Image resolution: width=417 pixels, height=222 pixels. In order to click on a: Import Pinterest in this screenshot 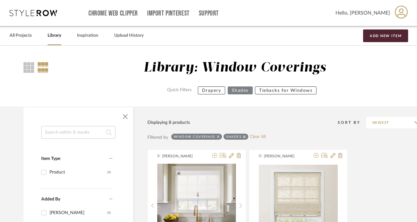, I will do `click(168, 13)`.